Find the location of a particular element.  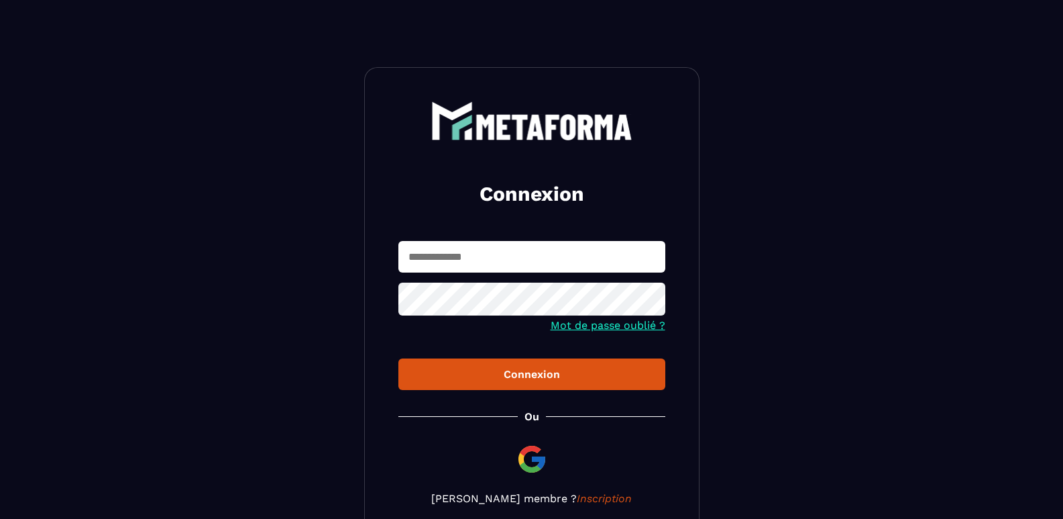

p: Ou is located at coordinates (532, 416).